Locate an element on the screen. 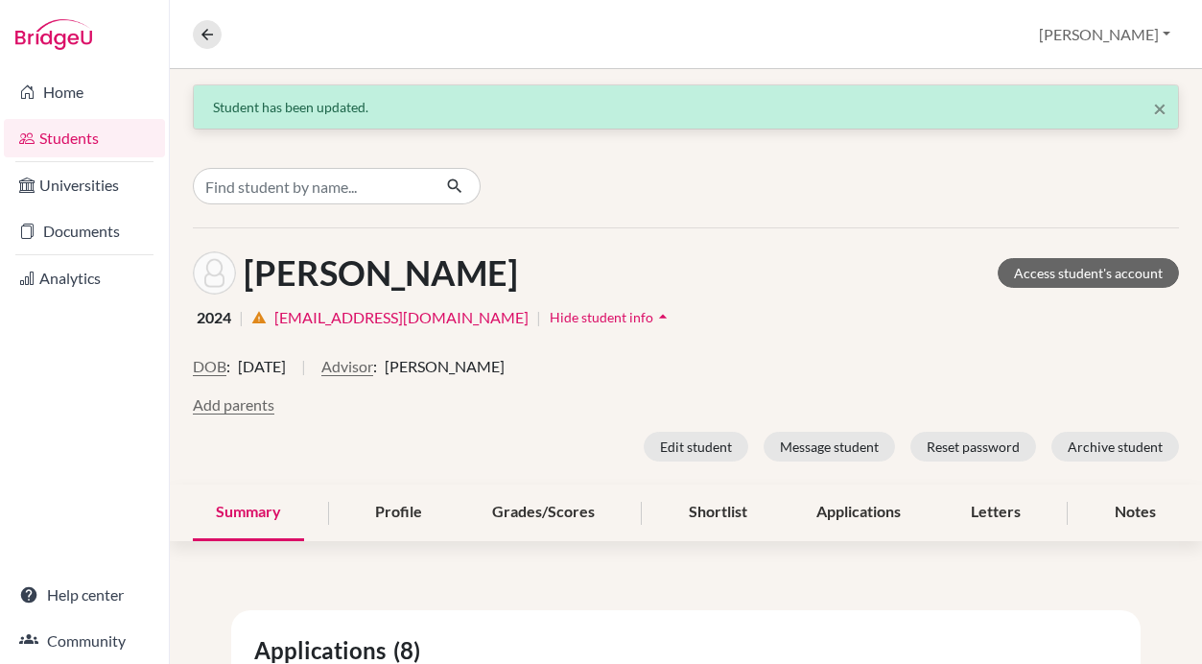  div: Profile is located at coordinates (398, 512).